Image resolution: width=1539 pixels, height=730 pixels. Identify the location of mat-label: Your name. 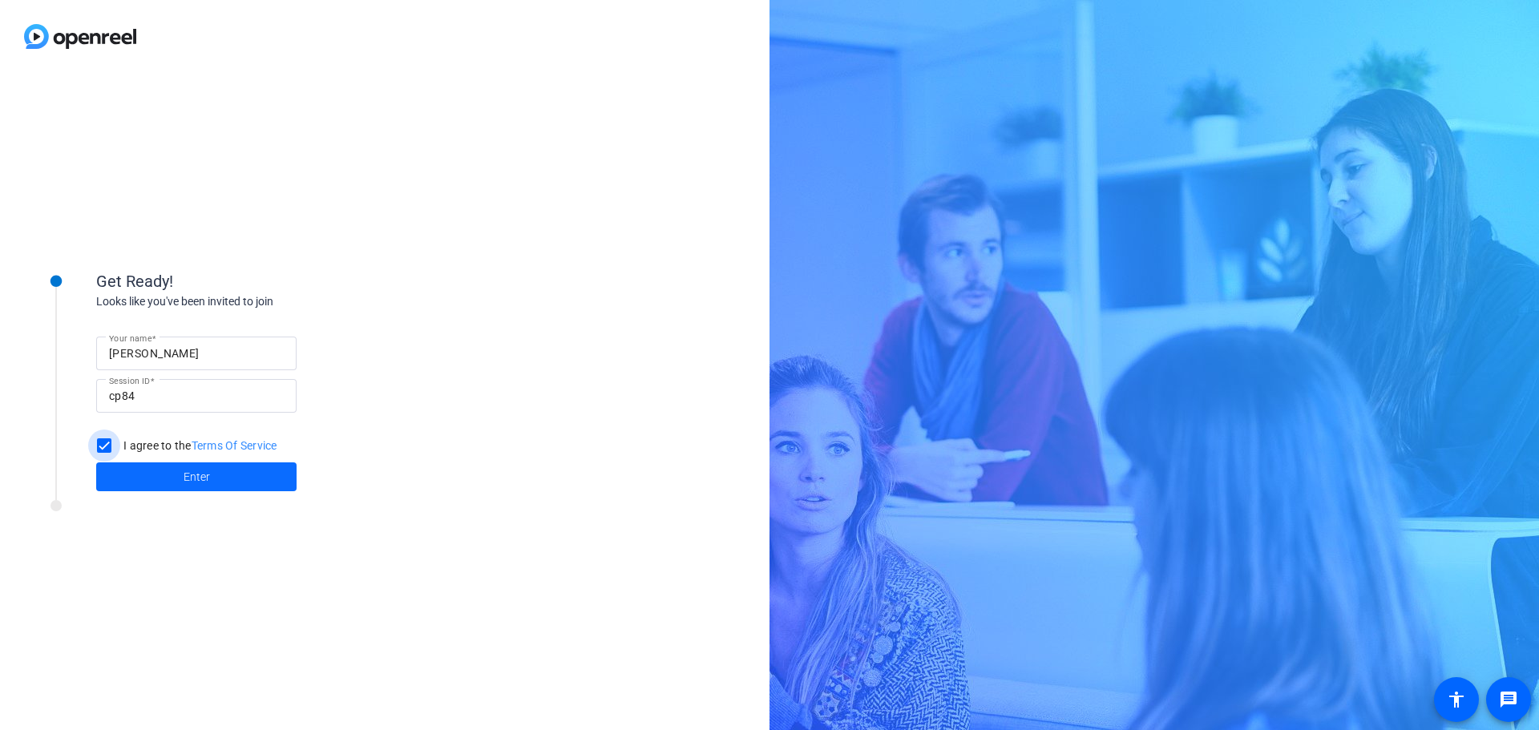
(130, 338).